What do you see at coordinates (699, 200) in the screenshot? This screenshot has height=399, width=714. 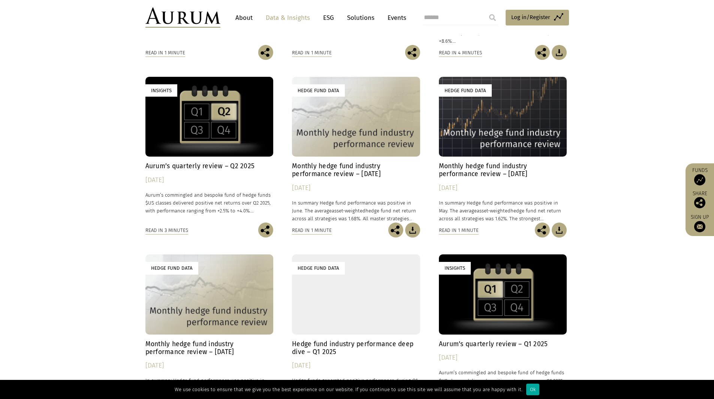 I see `div: Share` at bounding box center [699, 200].